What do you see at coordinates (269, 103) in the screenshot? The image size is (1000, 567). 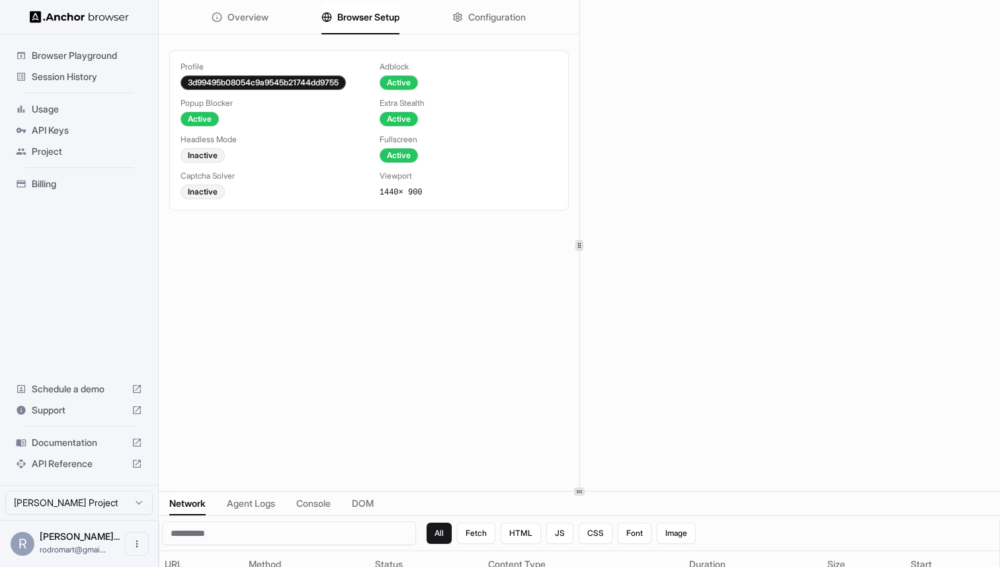 I see `div: Popup Blocker` at bounding box center [269, 103].